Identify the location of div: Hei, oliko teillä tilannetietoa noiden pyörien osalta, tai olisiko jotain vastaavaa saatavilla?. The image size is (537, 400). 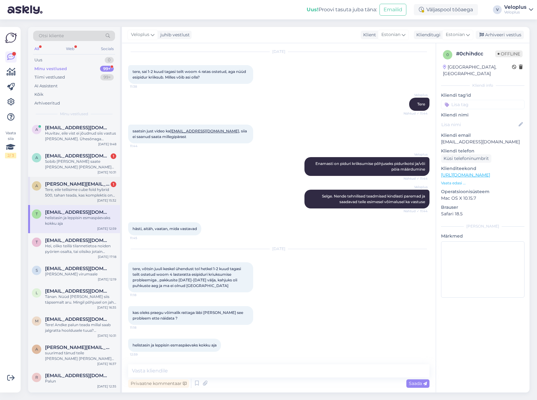
(81, 249).